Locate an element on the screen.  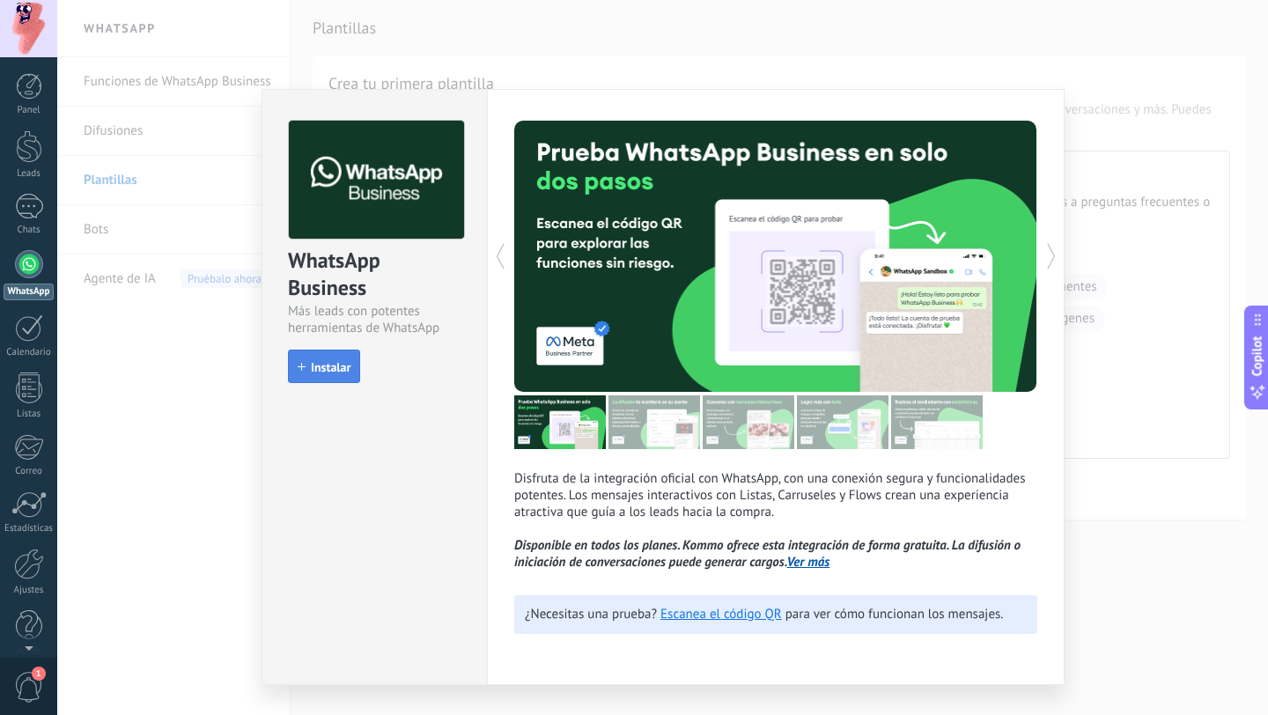
div: Chats is located at coordinates (29, 230).